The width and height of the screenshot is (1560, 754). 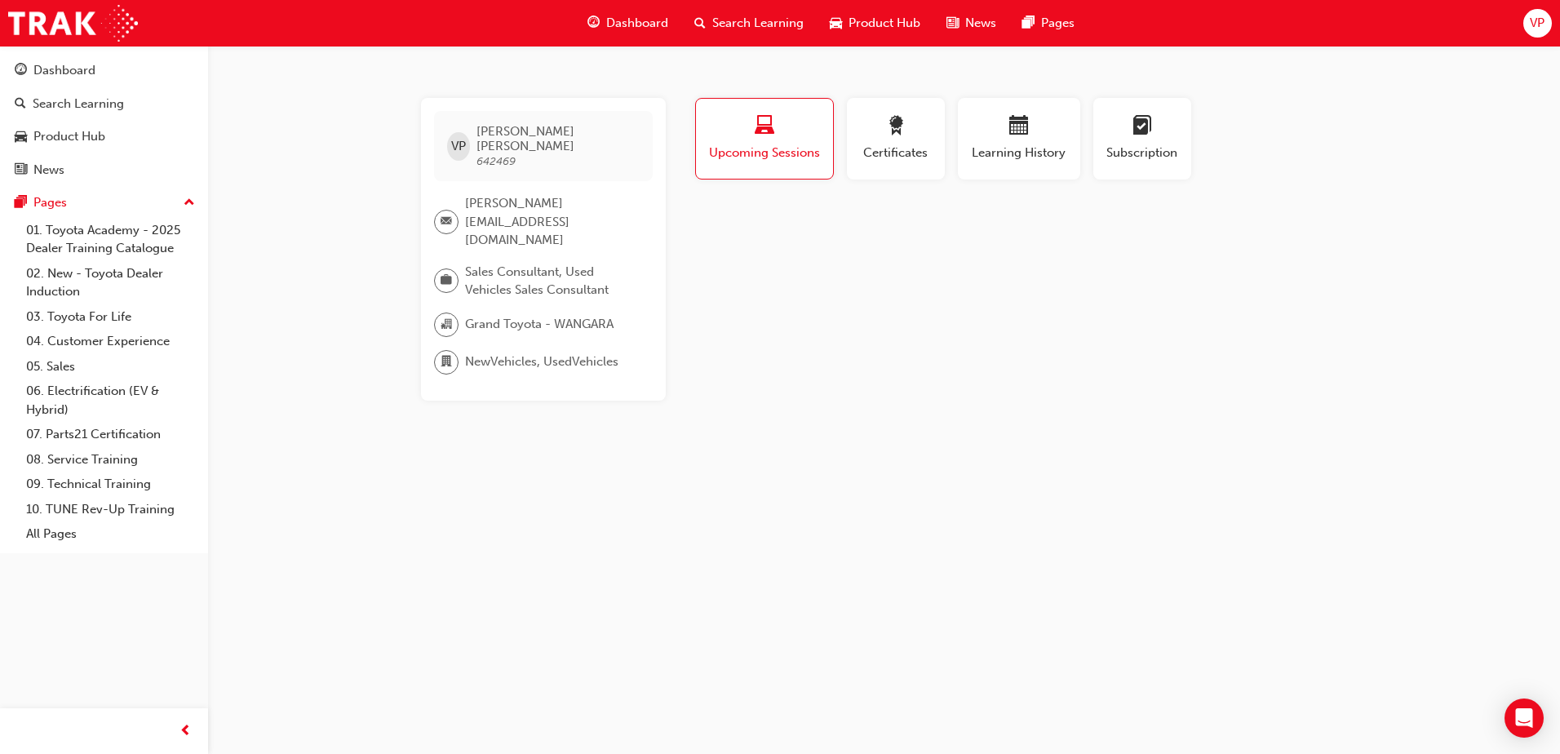 What do you see at coordinates (446, 222) in the screenshot?
I see `span: email-icon` at bounding box center [446, 222].